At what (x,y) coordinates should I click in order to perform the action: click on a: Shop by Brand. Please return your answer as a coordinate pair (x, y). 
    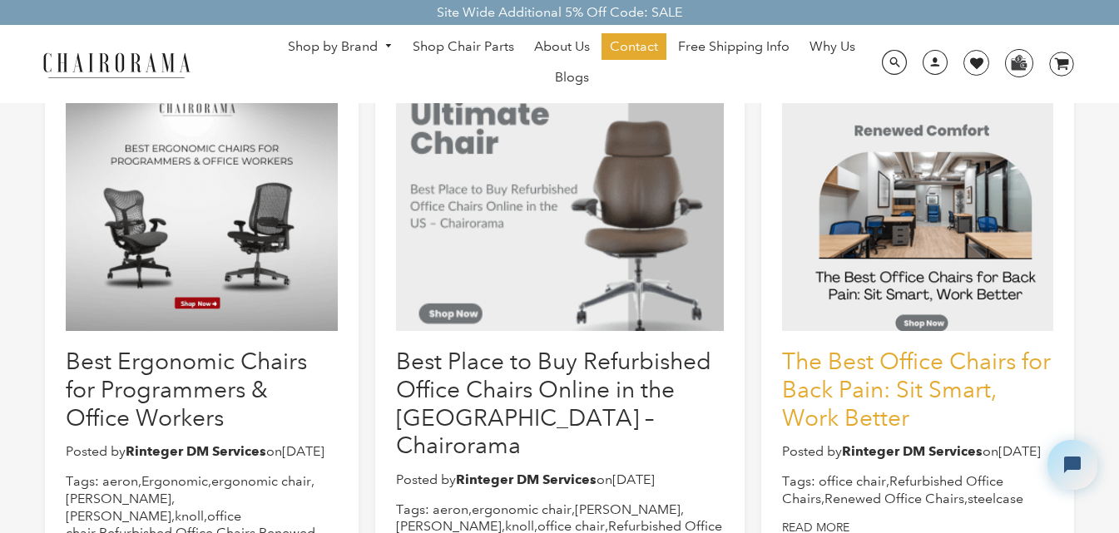
    Looking at the image, I should click on (340, 47).